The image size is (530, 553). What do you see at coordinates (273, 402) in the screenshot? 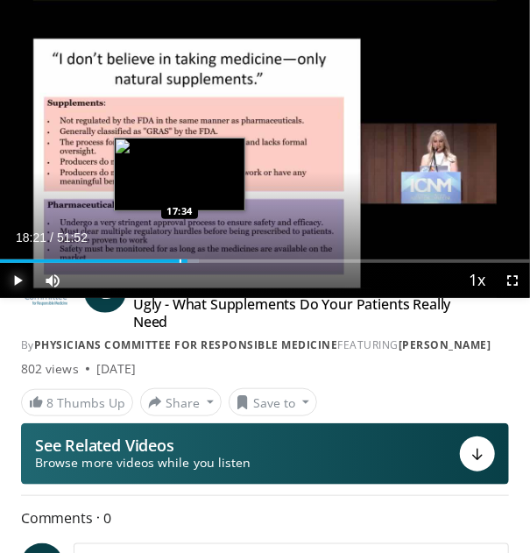
I see `button: Save to` at bounding box center [273, 402].